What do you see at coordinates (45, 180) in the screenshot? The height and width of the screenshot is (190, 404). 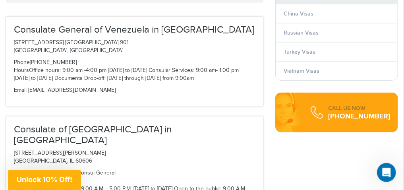 I see `div: Unlock 10% Off!` at bounding box center [45, 180].